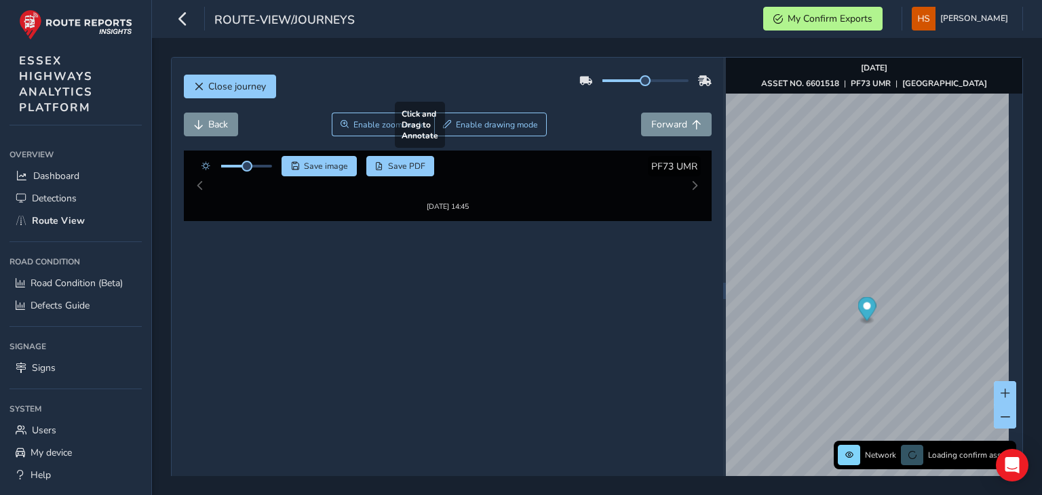 The image size is (1042, 495). Describe the element at coordinates (319, 166) in the screenshot. I see `button: Save` at that location.